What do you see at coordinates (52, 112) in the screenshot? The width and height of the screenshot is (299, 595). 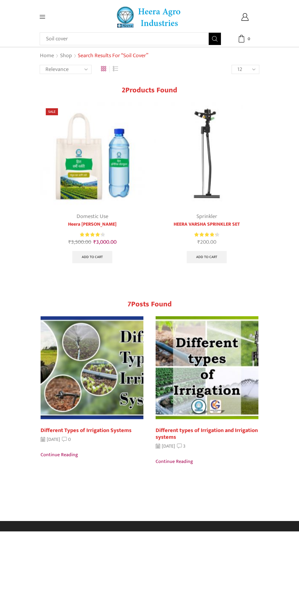 I see `span: Sale` at bounding box center [52, 112].